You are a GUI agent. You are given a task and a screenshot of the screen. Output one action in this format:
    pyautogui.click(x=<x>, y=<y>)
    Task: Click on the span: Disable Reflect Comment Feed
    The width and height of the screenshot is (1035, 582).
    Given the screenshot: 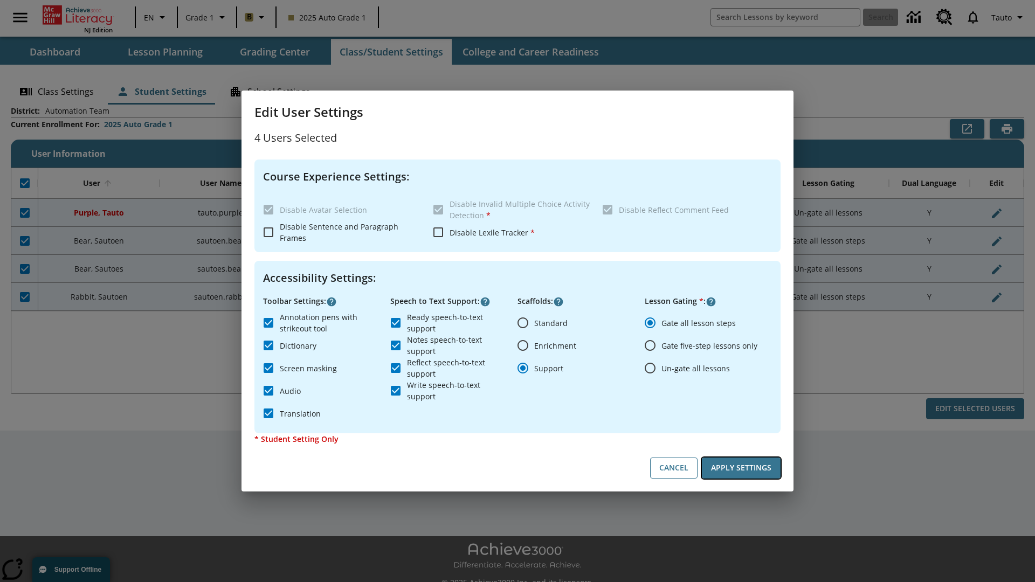 What is the action you would take?
    pyautogui.click(x=674, y=210)
    